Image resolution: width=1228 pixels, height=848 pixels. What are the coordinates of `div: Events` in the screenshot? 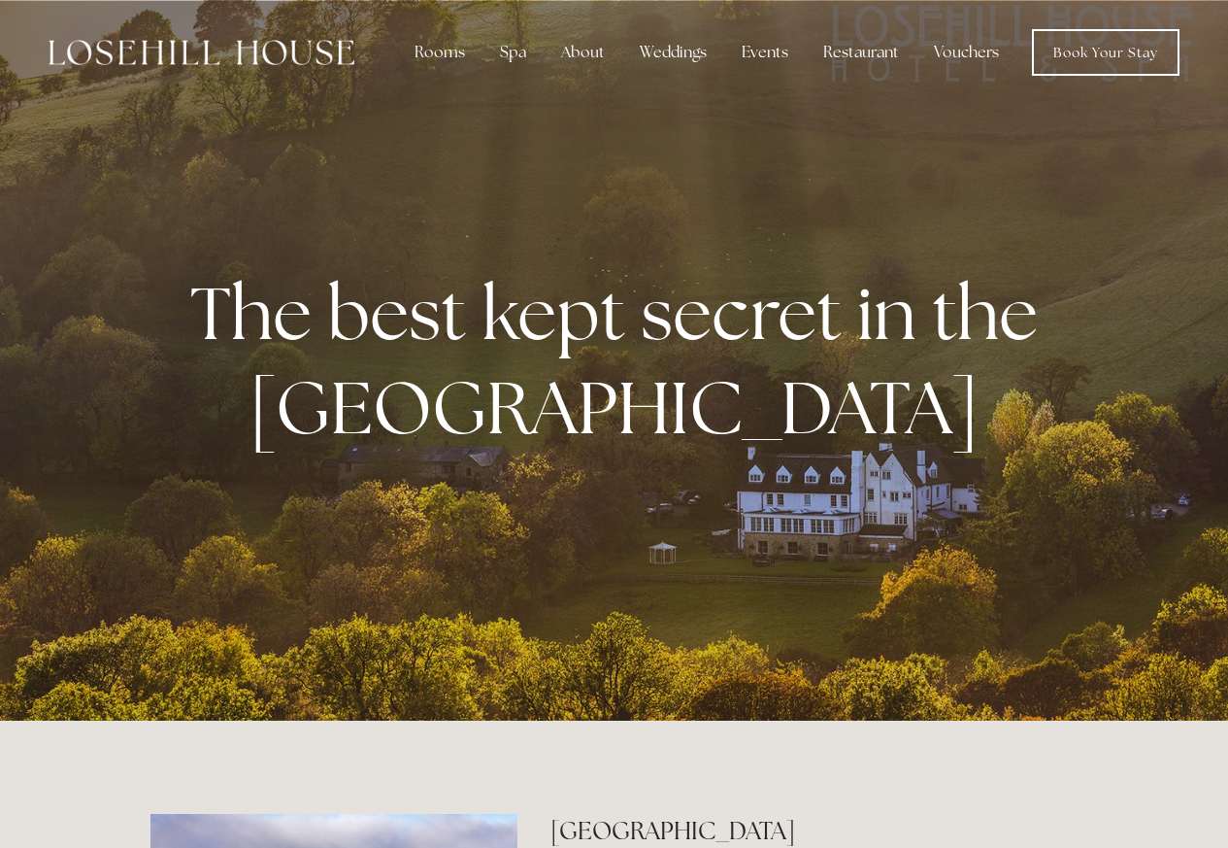 It's located at (765, 52).